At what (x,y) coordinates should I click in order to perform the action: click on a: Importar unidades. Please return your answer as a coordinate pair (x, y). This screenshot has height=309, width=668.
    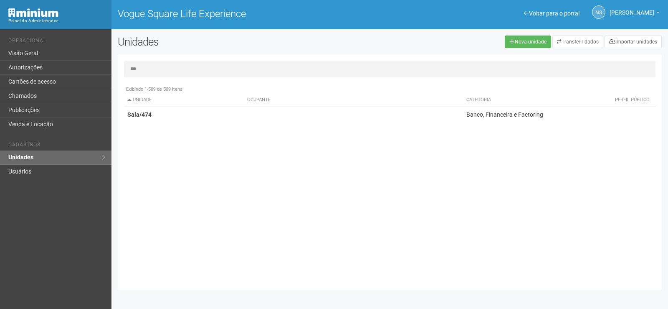
    Looking at the image, I should click on (633, 42).